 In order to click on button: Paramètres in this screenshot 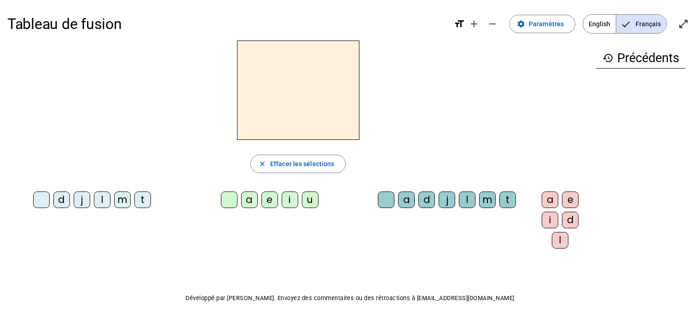, I will do `click(542, 24)`.